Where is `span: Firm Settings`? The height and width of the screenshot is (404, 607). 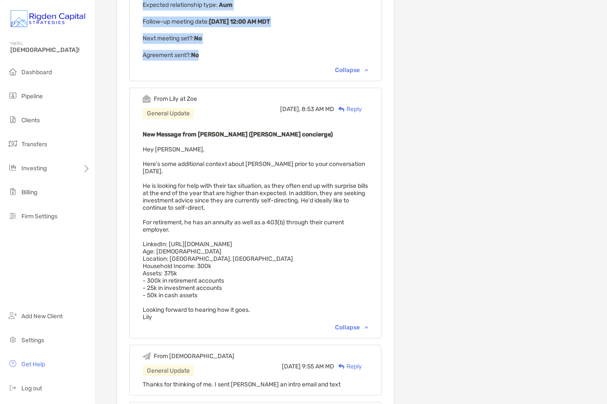
span: Firm Settings is located at coordinates (39, 216).